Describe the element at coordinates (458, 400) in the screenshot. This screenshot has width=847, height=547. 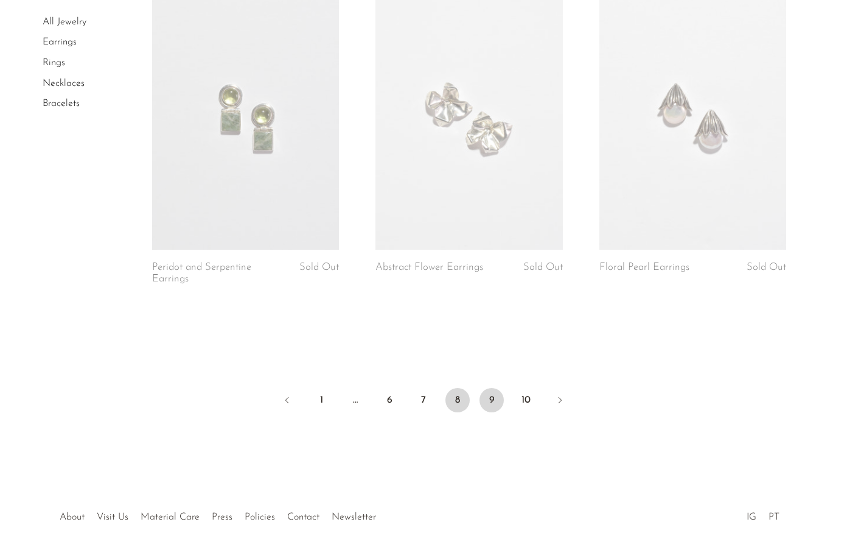
I see `span: 8` at that location.